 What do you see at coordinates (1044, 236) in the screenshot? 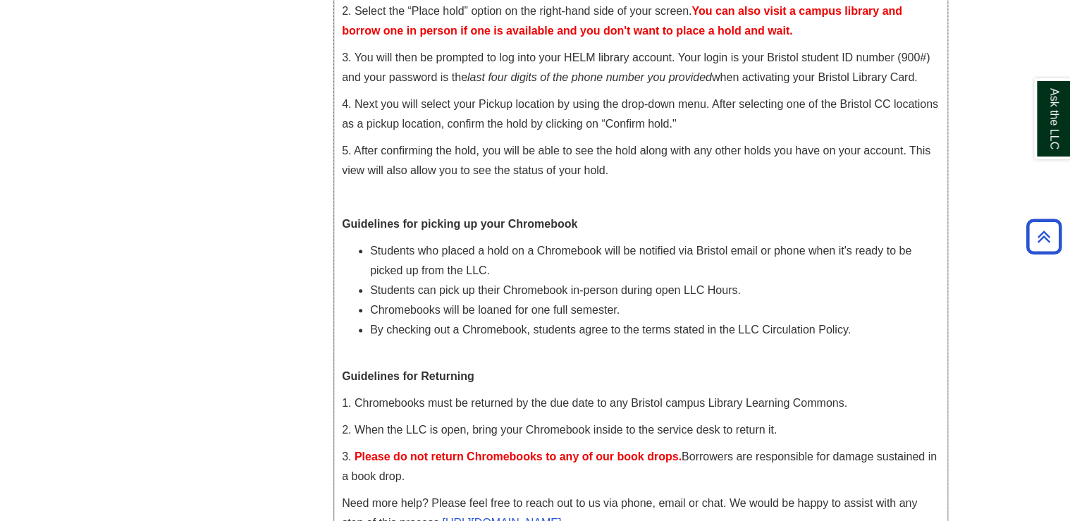
I see `a: Back to Top` at bounding box center [1044, 236].